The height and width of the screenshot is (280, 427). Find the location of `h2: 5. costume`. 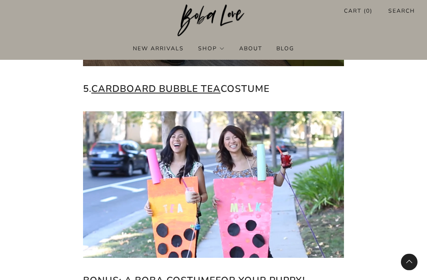

h2: 5. costume is located at coordinates (214, 89).